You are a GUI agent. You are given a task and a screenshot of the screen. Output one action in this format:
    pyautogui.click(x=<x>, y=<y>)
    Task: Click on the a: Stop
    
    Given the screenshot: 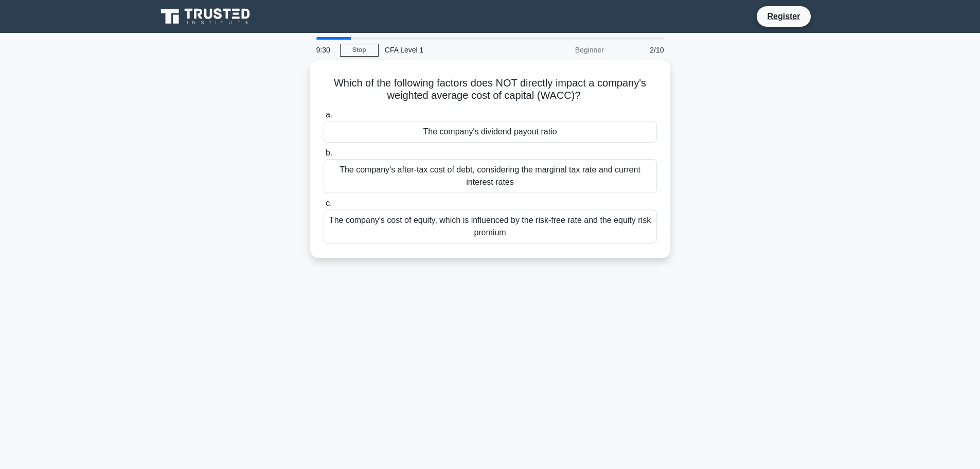 What is the action you would take?
    pyautogui.click(x=359, y=50)
    